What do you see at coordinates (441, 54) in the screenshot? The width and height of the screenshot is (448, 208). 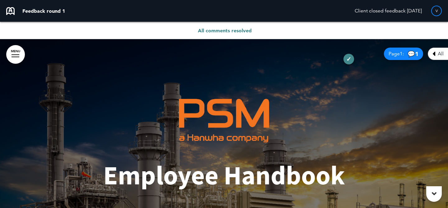 I see `span: All` at bounding box center [441, 54].